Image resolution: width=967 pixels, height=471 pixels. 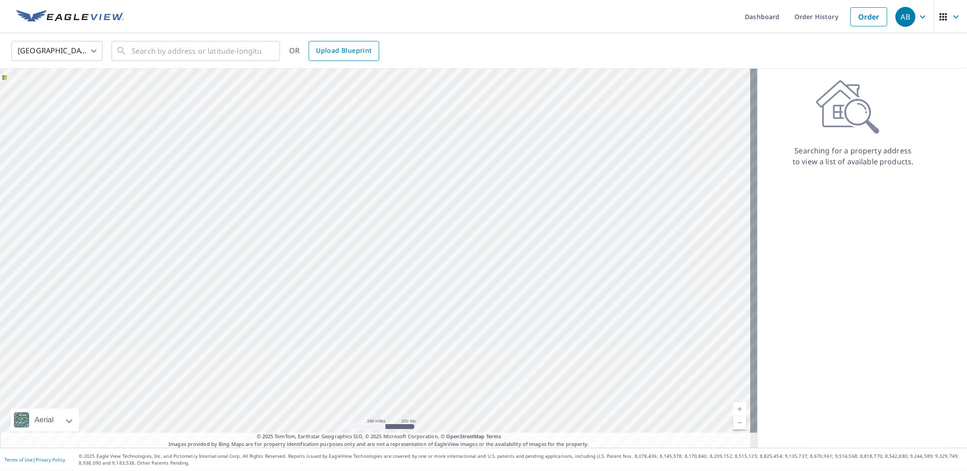 What do you see at coordinates (50, 460) in the screenshot?
I see `a: Privacy Policy` at bounding box center [50, 460].